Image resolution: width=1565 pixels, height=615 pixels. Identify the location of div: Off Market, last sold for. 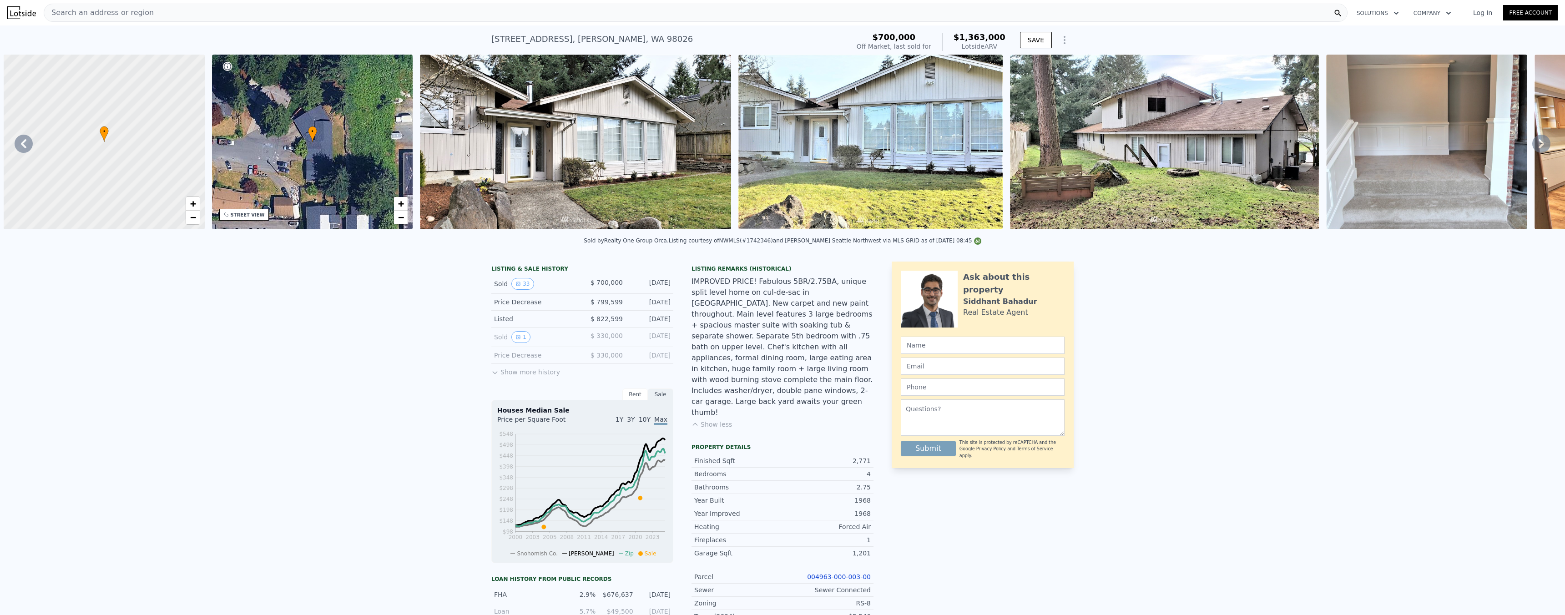
(894, 46).